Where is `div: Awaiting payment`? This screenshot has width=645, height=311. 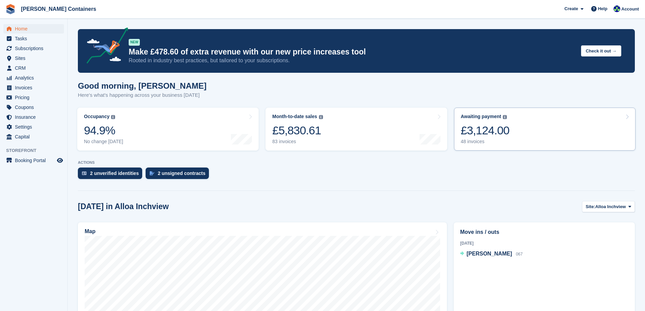
div: Awaiting payment is located at coordinates (481, 116).